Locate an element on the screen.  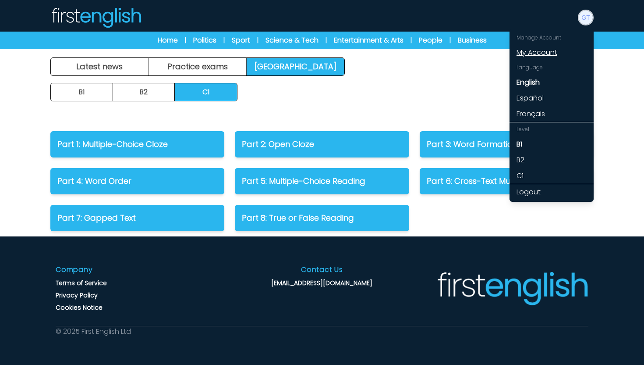
div: Language is located at coordinates (552, 67).